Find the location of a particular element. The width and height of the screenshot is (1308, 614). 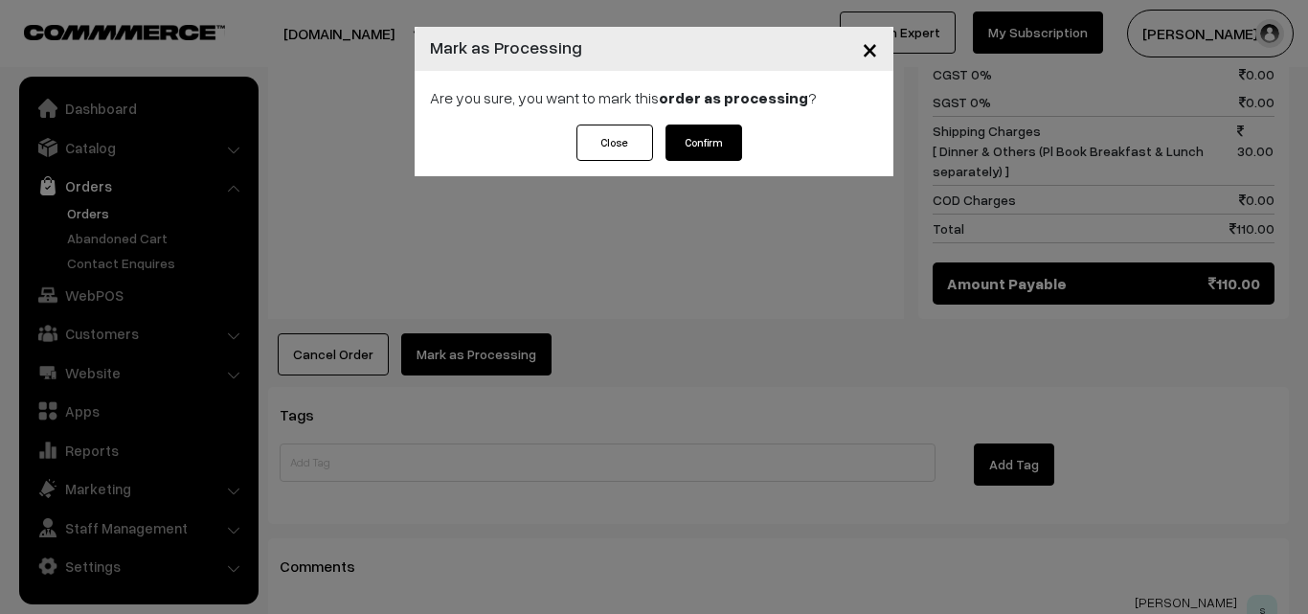

div: Are you sure, you want to mark this ? is located at coordinates (654, 98).